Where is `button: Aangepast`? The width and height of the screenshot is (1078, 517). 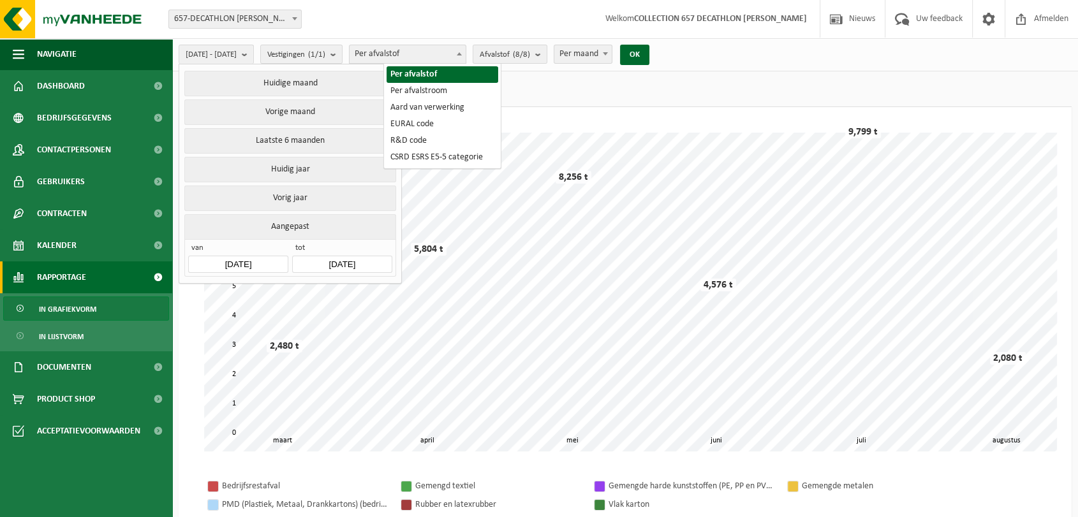
button: Aangepast is located at coordinates (289, 226).